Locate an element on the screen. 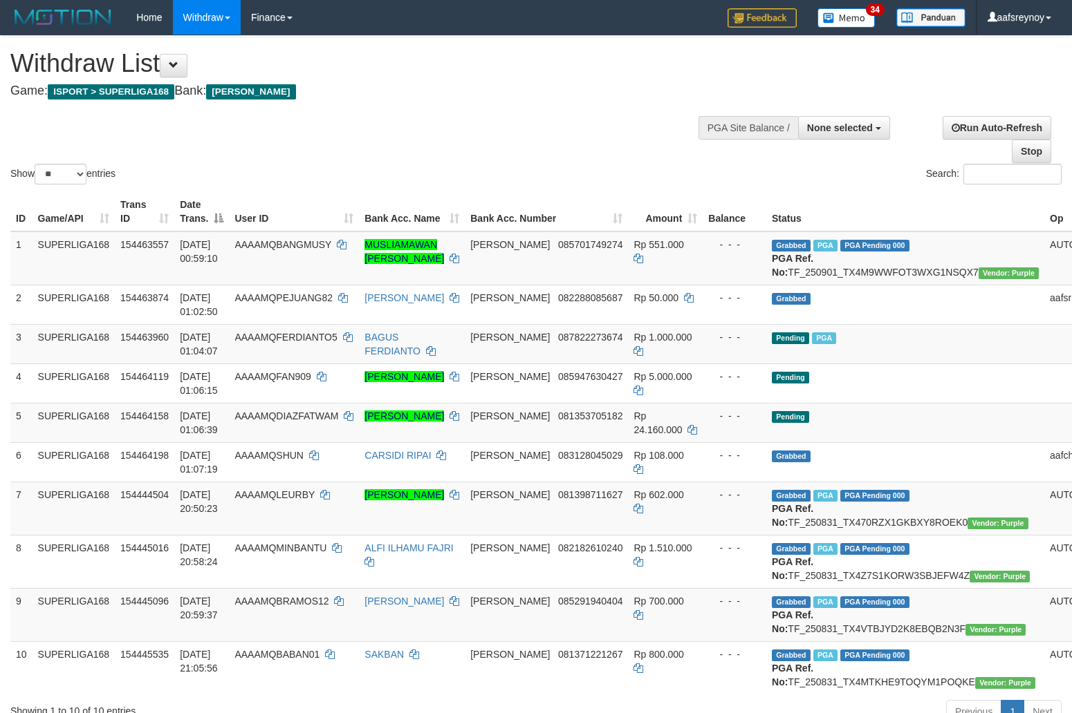 This screenshot has height=713, width=1072. label: Search: is located at coordinates (993, 174).